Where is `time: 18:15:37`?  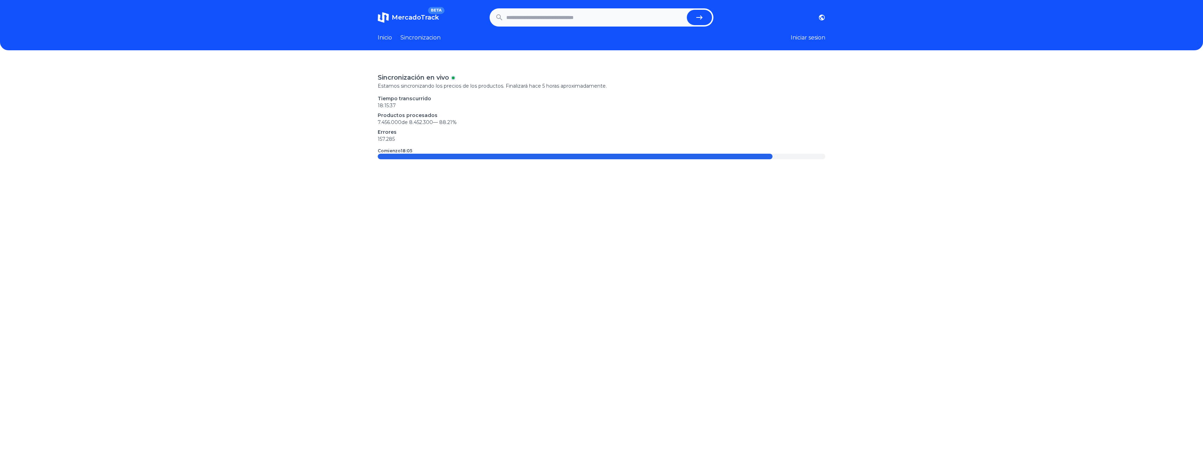 time: 18:15:37 is located at coordinates (387, 106).